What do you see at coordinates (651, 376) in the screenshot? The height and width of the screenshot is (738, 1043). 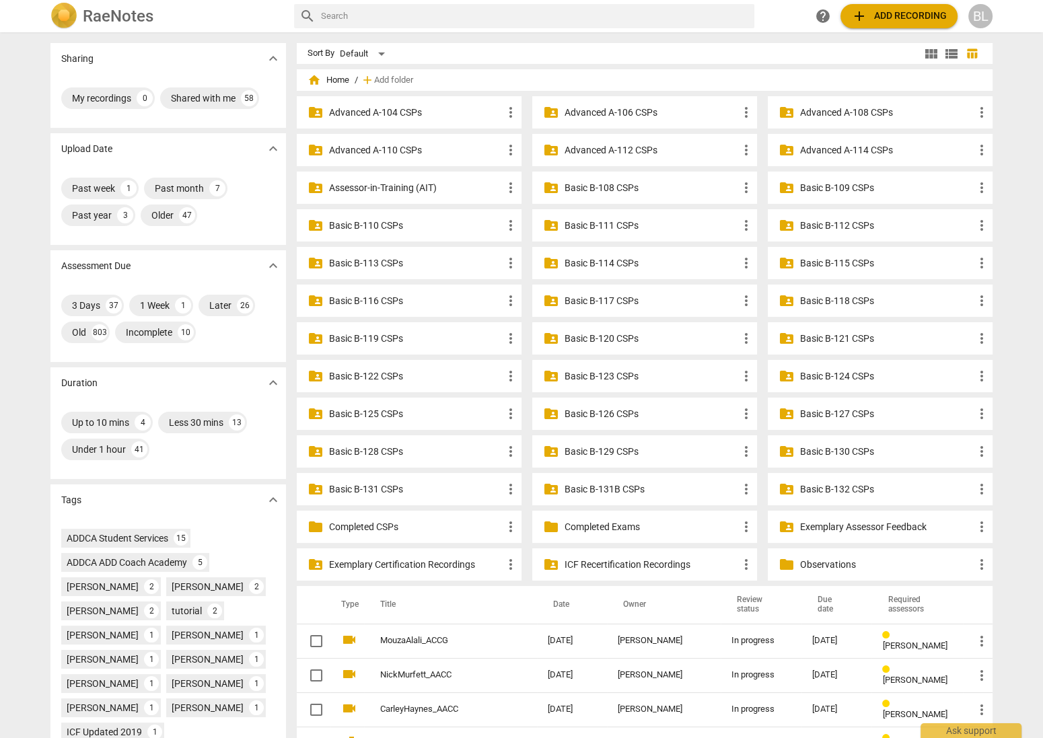 I see `p: Basic B-123 CSPs` at bounding box center [651, 376].